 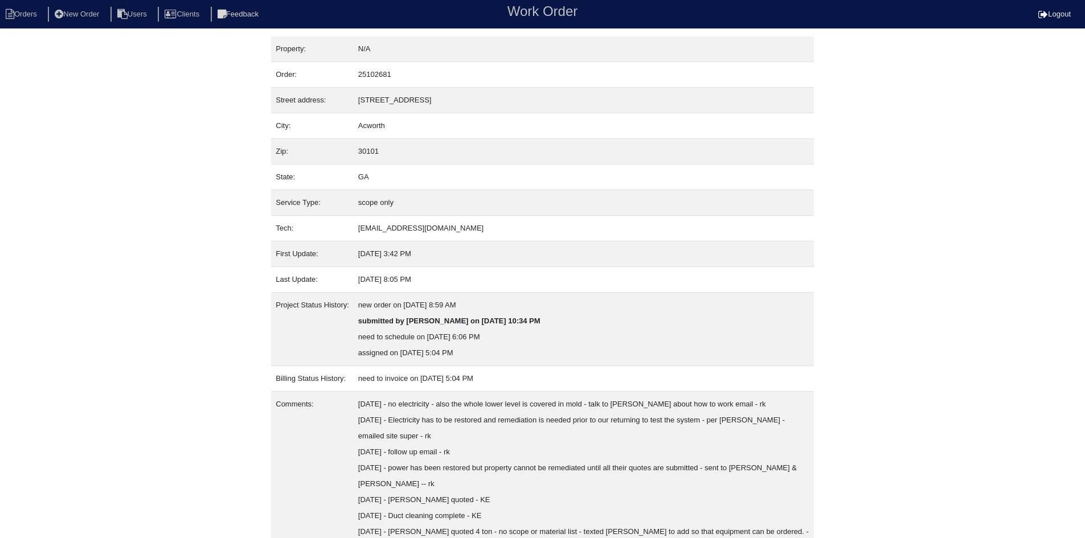 I want to click on li: Users, so click(x=133, y=14).